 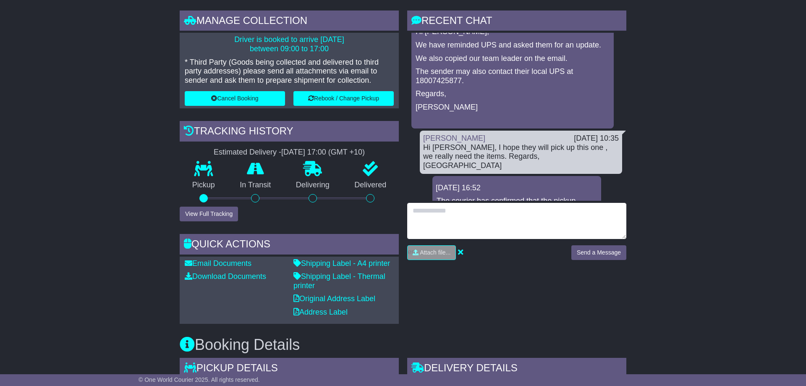 What do you see at coordinates (289, 152) in the screenshot?
I see `div: Estimated Delivery -` at bounding box center [289, 152].